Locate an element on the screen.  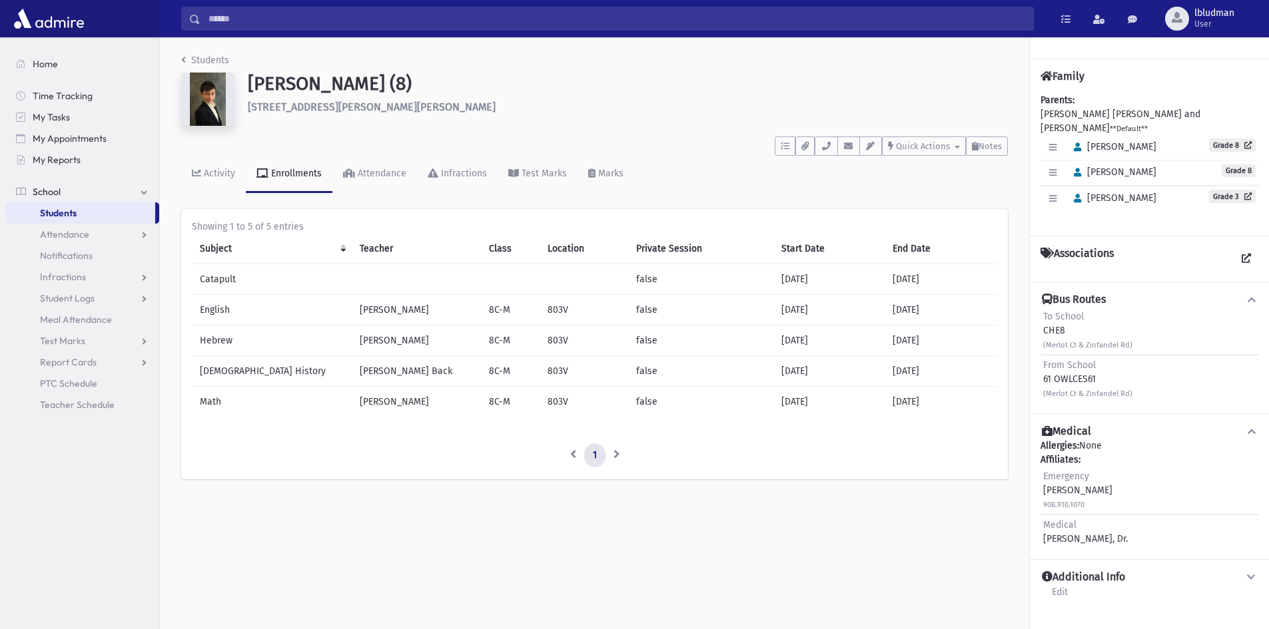
span: Notifications is located at coordinates (66, 256).